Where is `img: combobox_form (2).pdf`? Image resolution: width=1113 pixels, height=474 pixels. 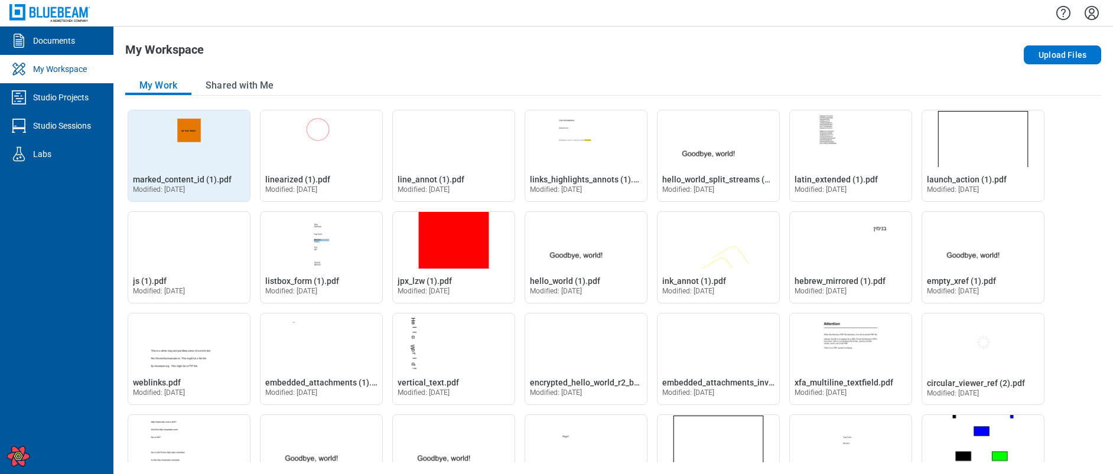
img: combobox_form (2).pdf is located at coordinates (851, 444).